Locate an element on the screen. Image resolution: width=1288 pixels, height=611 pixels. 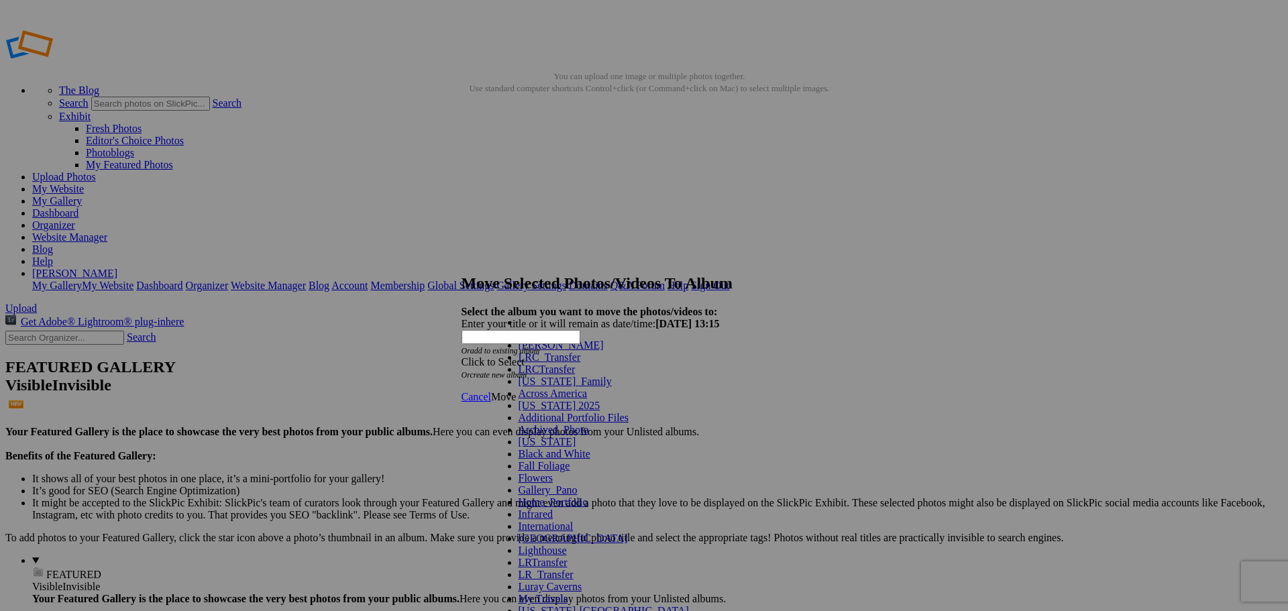
span: Click to Select is located at coordinates (493, 362).